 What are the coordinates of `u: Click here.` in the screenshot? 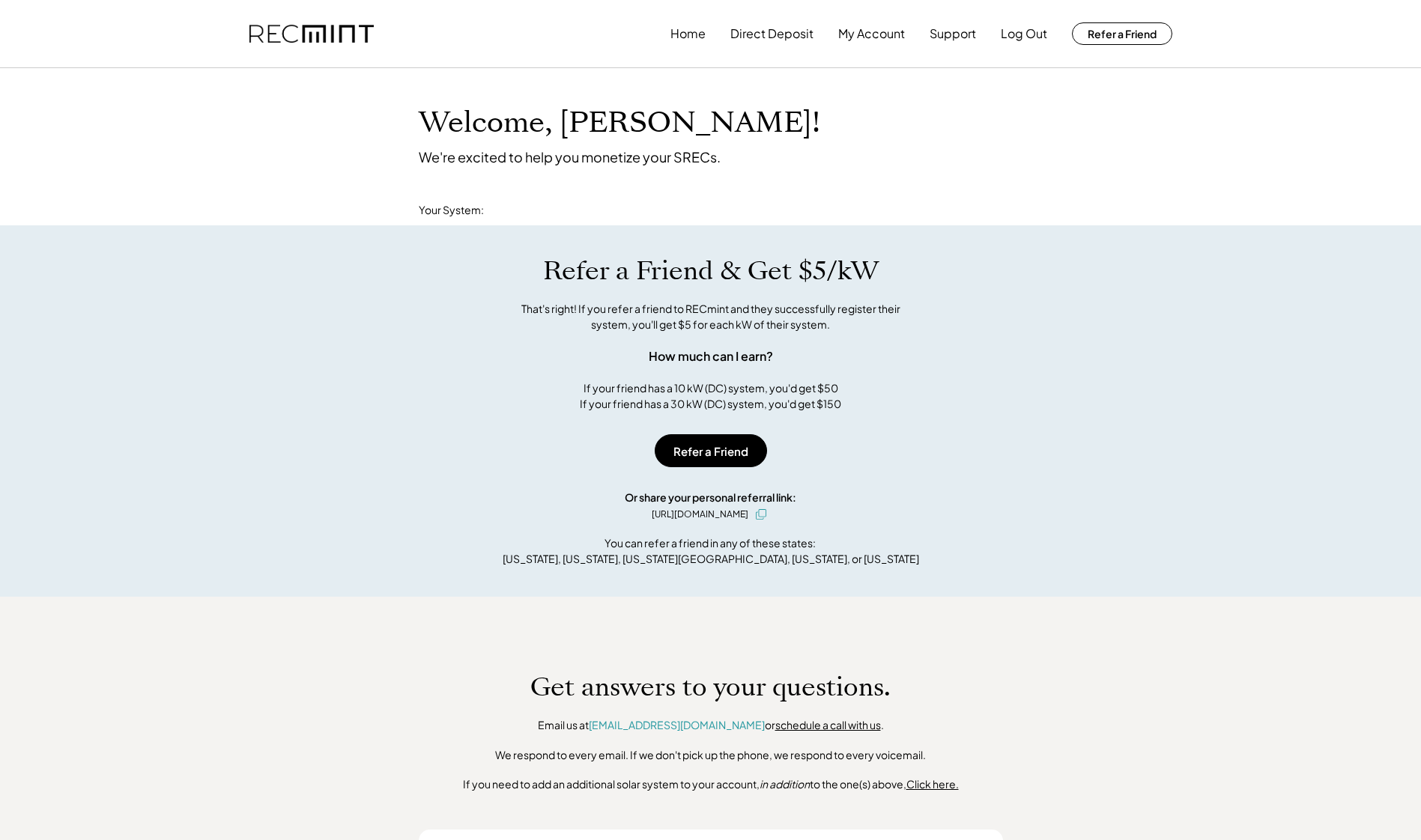 It's located at (933, 784).